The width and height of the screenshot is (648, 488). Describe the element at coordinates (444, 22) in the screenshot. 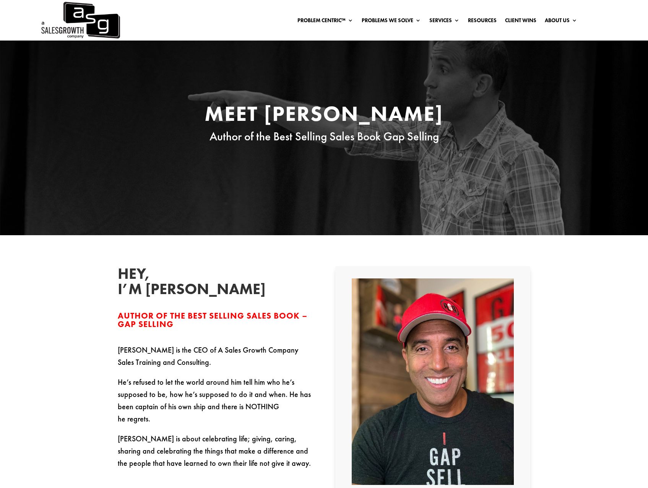

I see `a: Services` at that location.